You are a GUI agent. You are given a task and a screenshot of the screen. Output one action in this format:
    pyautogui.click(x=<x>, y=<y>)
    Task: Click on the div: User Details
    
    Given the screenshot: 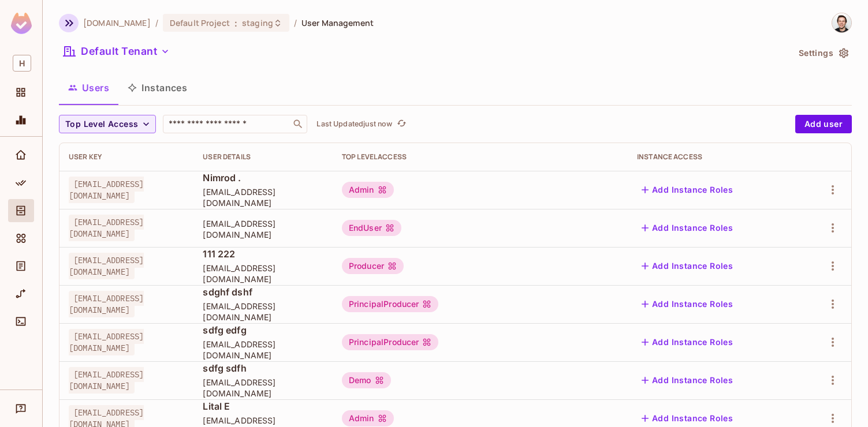 What is the action you would take?
    pyautogui.click(x=263, y=157)
    